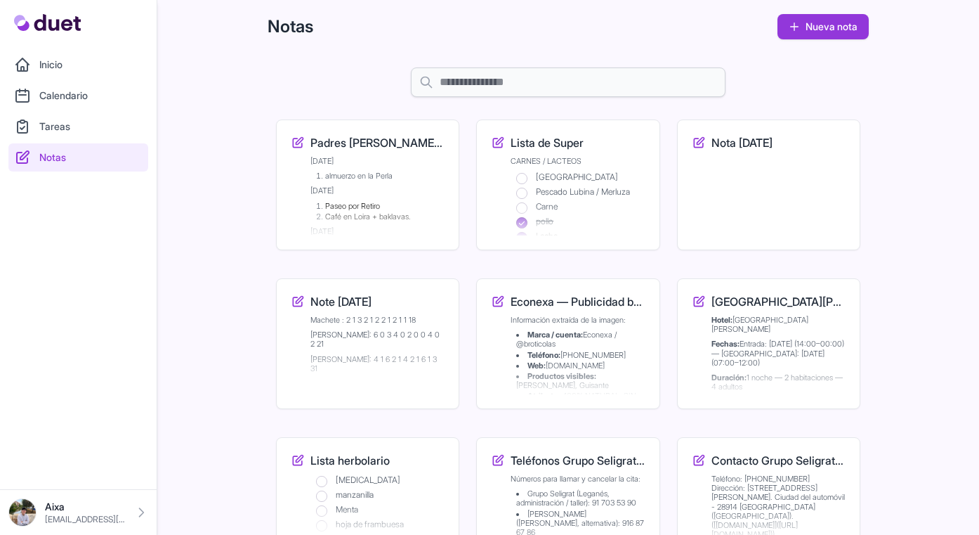 The image size is (979, 535). What do you see at coordinates (578, 320) in the screenshot?
I see `p: Información extraída de la imagen:` at bounding box center [578, 320].